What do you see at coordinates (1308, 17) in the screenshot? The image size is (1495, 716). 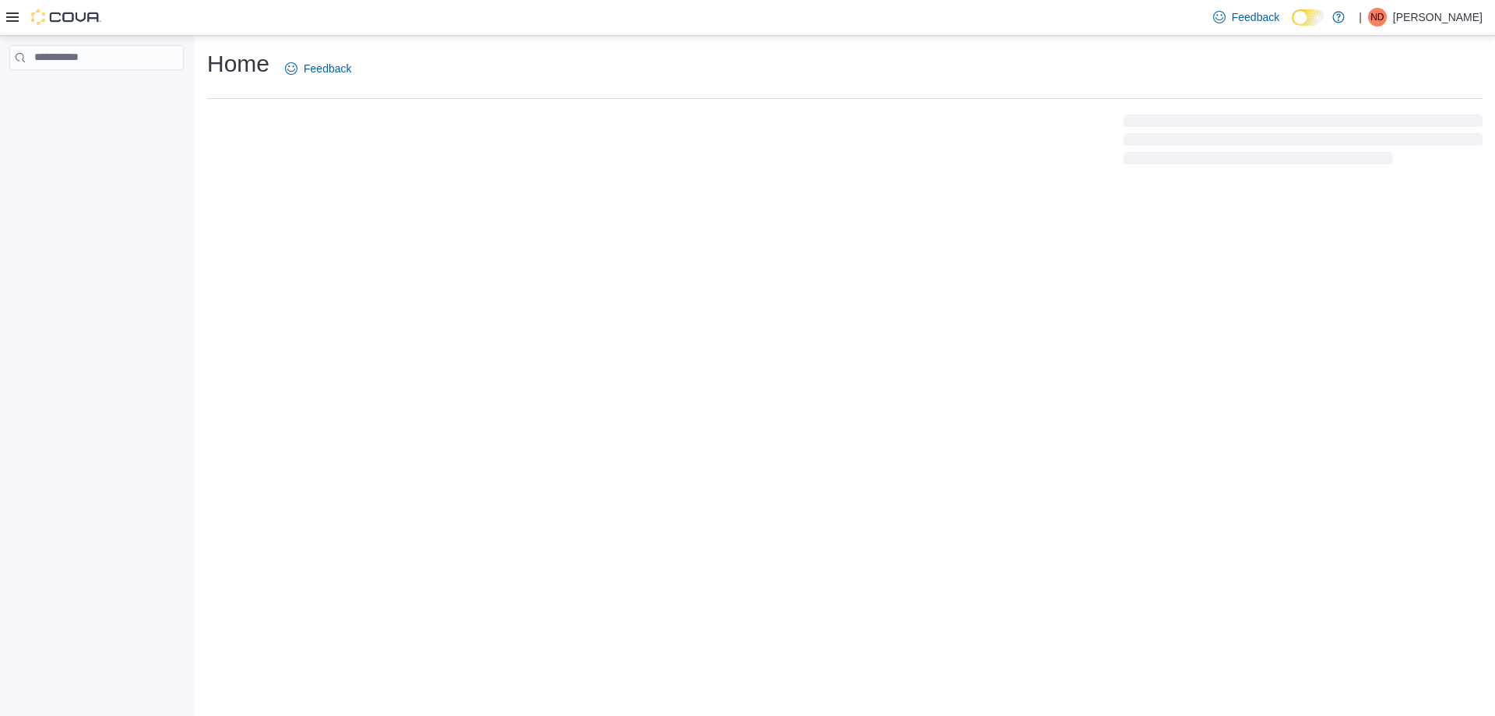 I see `input: Dark Mode` at bounding box center [1308, 17].